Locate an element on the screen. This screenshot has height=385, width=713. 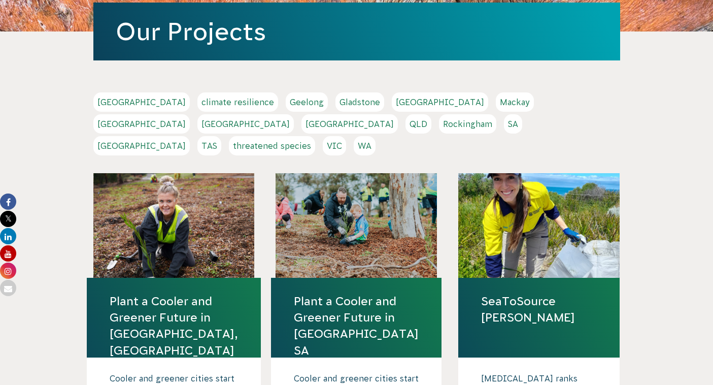
a: SA is located at coordinates (513, 124).